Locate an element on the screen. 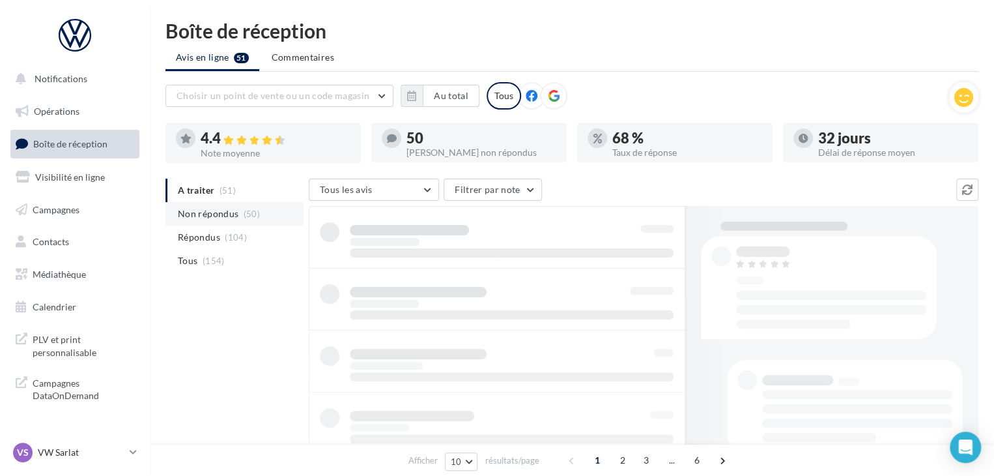 The height and width of the screenshot is (476, 994). a: Boîte de réception is located at coordinates (75, 143).